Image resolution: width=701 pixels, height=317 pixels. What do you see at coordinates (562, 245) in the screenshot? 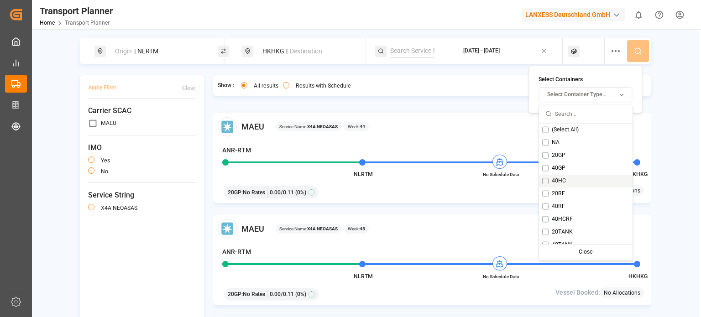
I see `span: 40TANK` at bounding box center [562, 245].